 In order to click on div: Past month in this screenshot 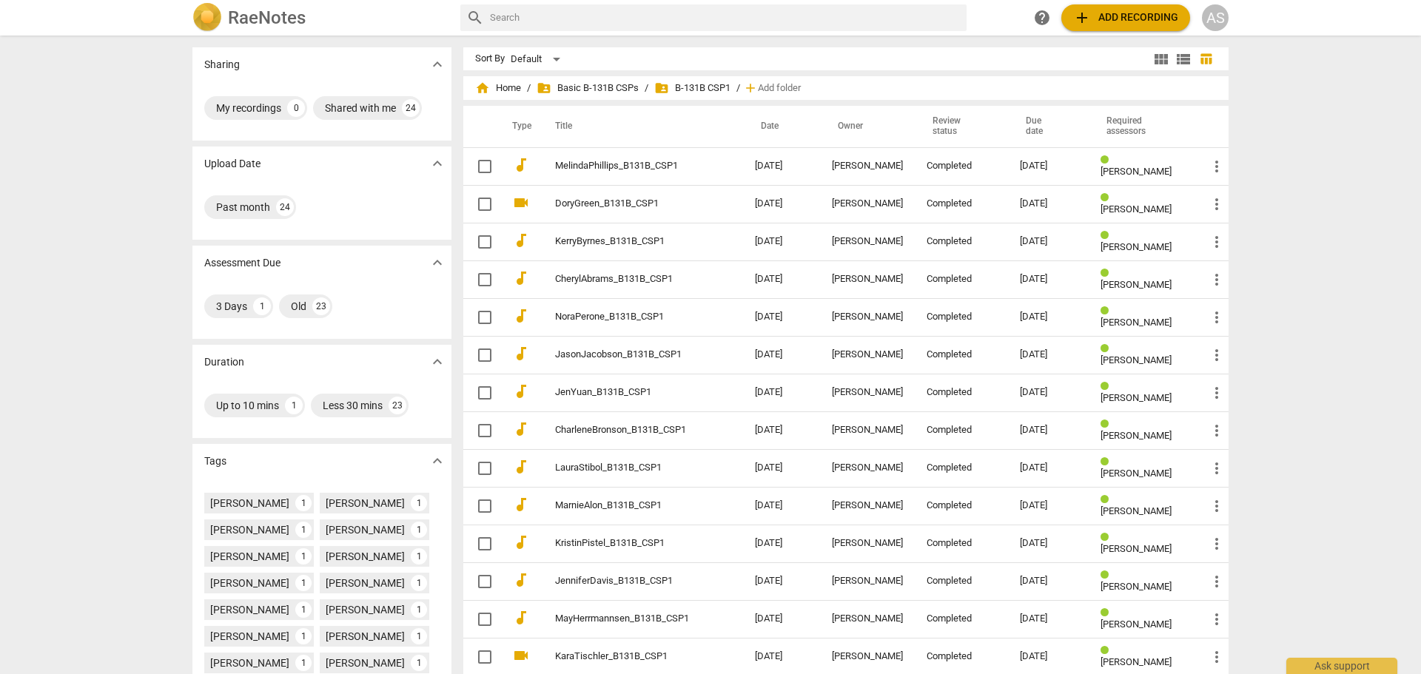, I will do `click(243, 207)`.